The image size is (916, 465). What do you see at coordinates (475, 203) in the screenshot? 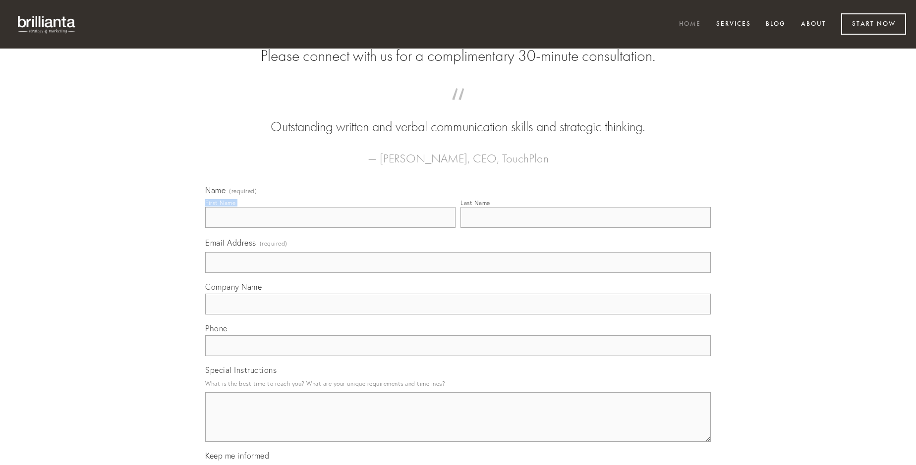
I see `div: Last Name` at bounding box center [475, 203].